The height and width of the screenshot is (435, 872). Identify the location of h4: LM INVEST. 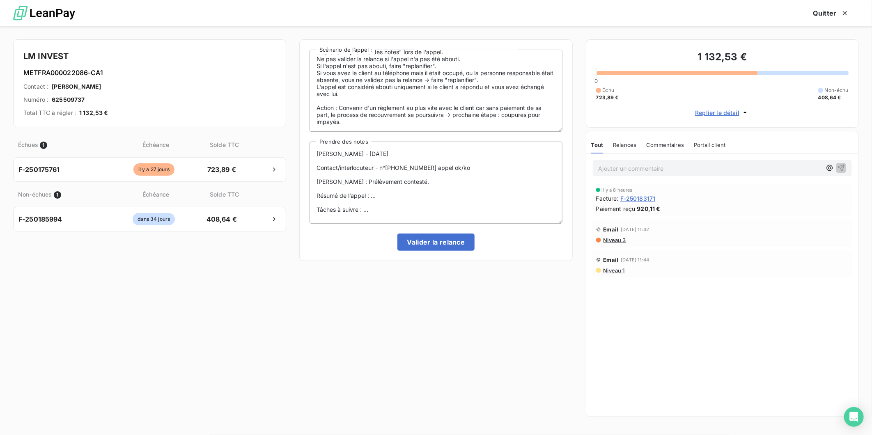
(149, 56).